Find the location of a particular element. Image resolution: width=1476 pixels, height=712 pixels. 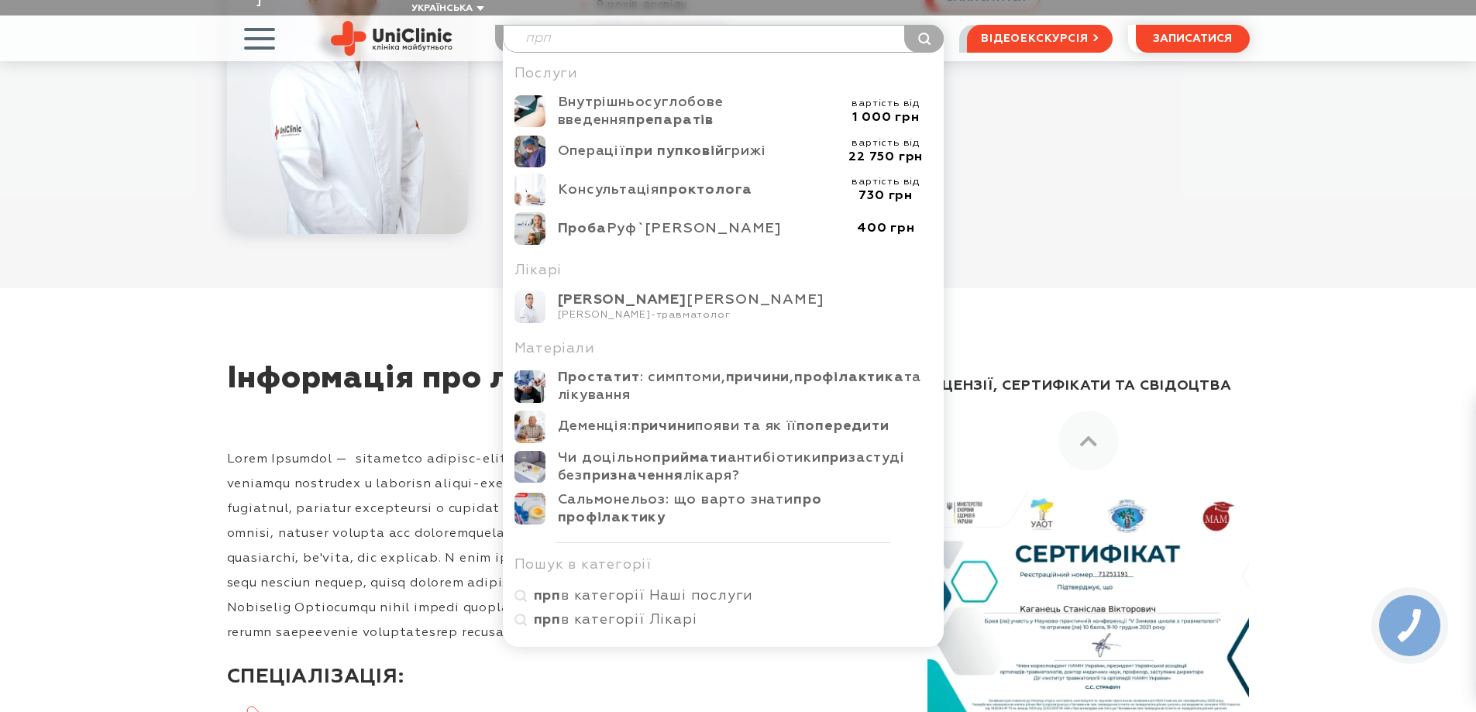

div: : симптоми, , та лікування is located at coordinates (746, 387).